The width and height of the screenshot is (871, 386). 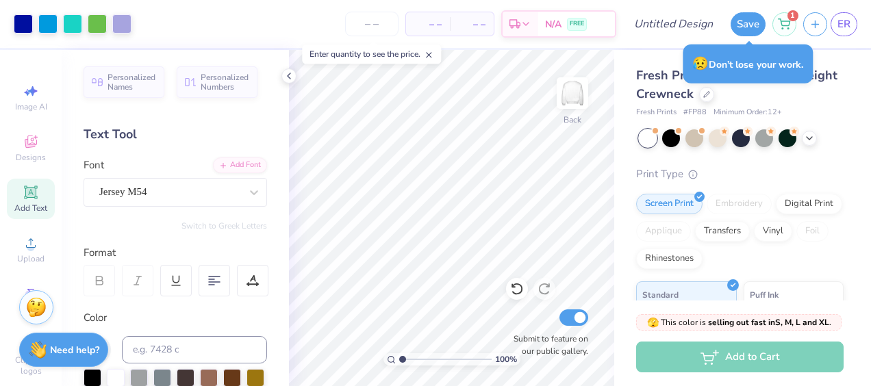 What do you see at coordinates (812, 232) in the screenshot?
I see `div: Foil` at bounding box center [812, 232].